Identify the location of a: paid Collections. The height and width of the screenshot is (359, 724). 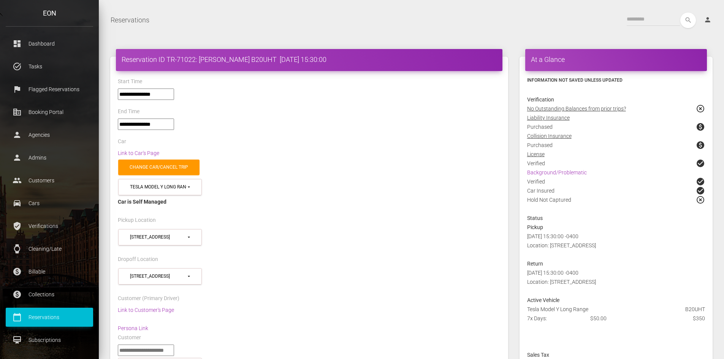
(49, 295).